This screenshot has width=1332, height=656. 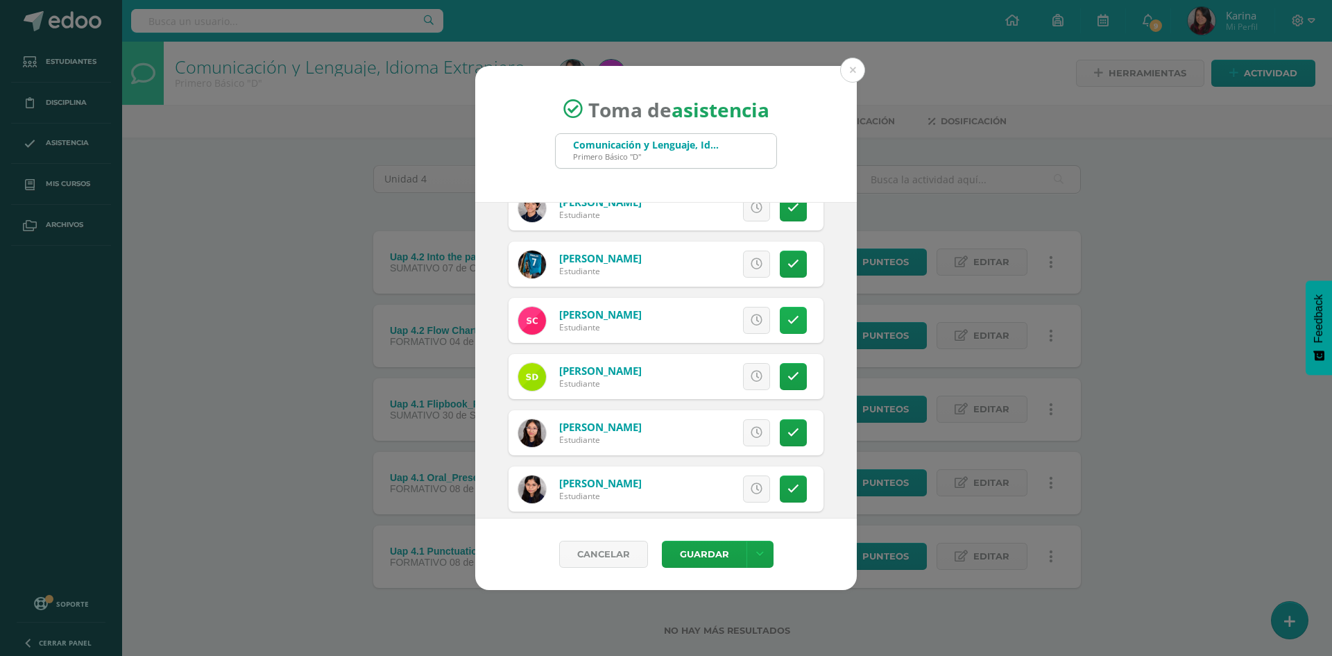 I want to click on img: 6b4a4f1428b286d42031f2cca0bb3b18.png, so click(x=532, y=489).